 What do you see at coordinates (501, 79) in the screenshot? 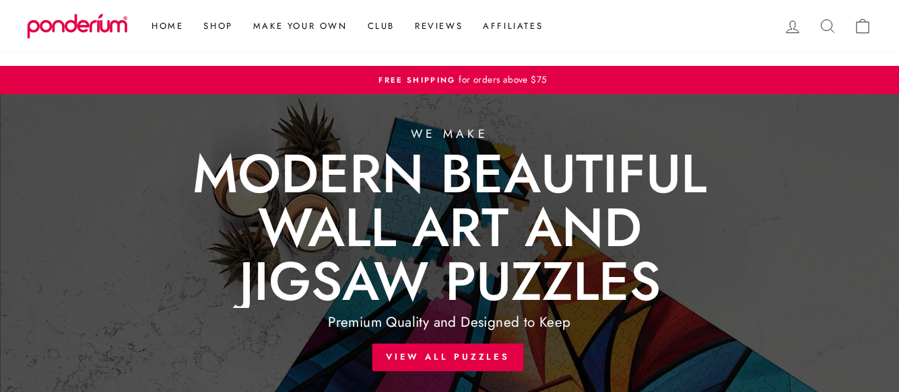
I see `span: for orders above $75` at bounding box center [501, 79].